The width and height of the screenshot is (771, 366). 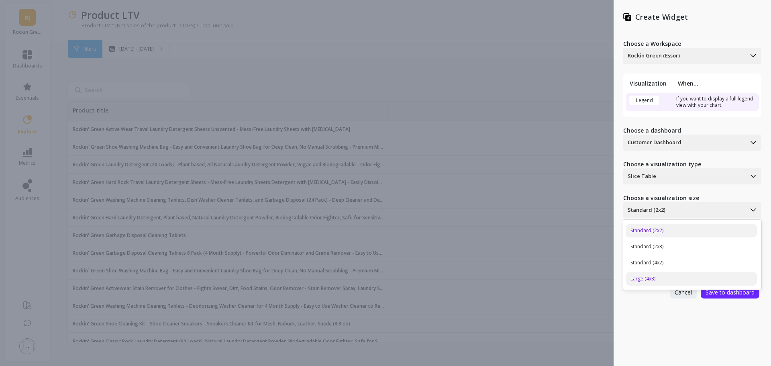 What do you see at coordinates (693, 164) in the screenshot?
I see `label: Choose a visualization type` at bounding box center [693, 164].